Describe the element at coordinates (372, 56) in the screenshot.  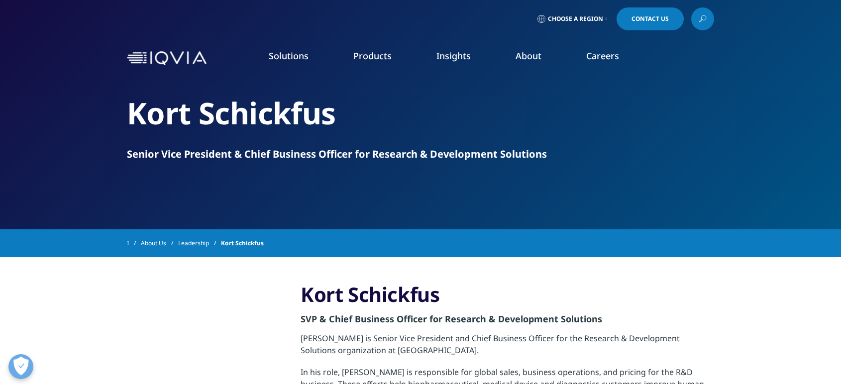
I see `a: Products` at that location.